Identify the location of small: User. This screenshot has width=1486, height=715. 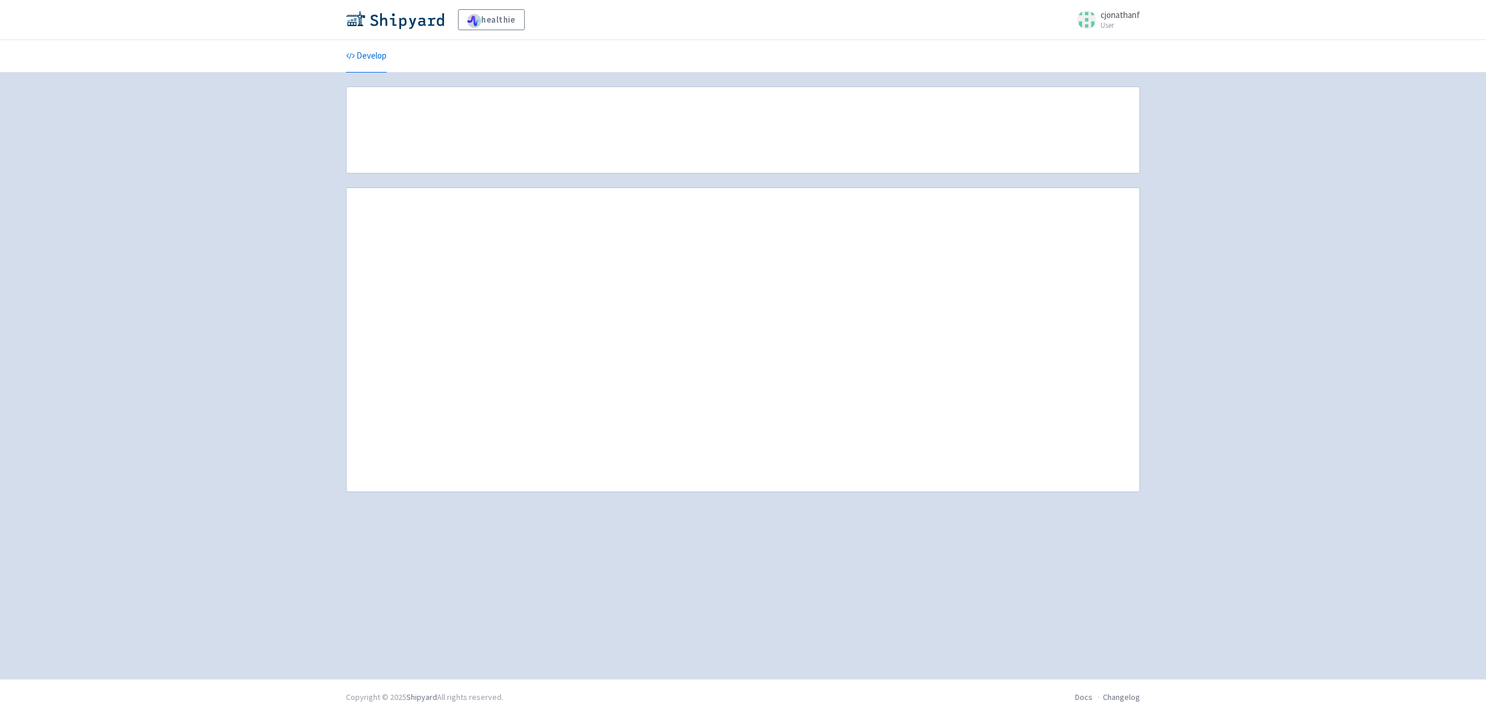
(1120, 25).